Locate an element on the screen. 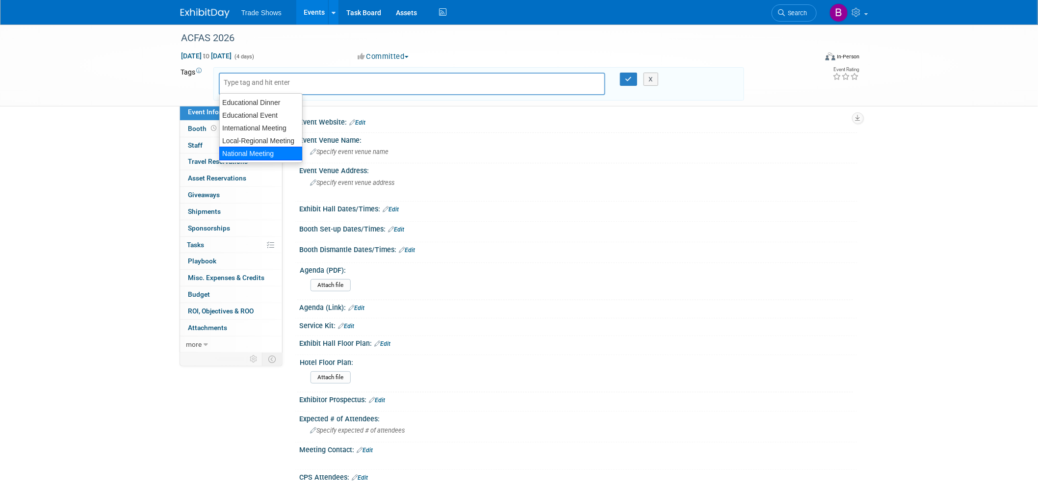  div: Event Rating is located at coordinates (846, 70).